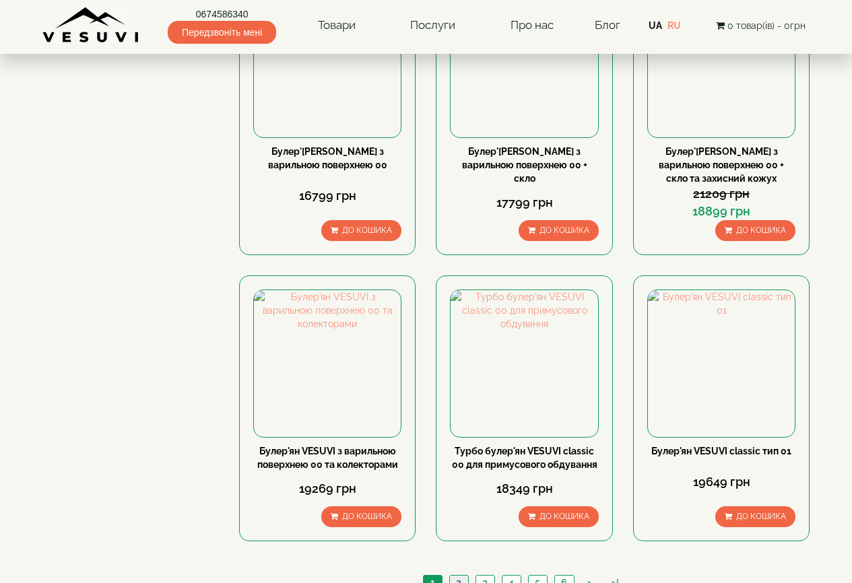 This screenshot has width=852, height=583. What do you see at coordinates (766, 26) in the screenshot?
I see `span: 0 товар(ів) - 0грн` at bounding box center [766, 26].